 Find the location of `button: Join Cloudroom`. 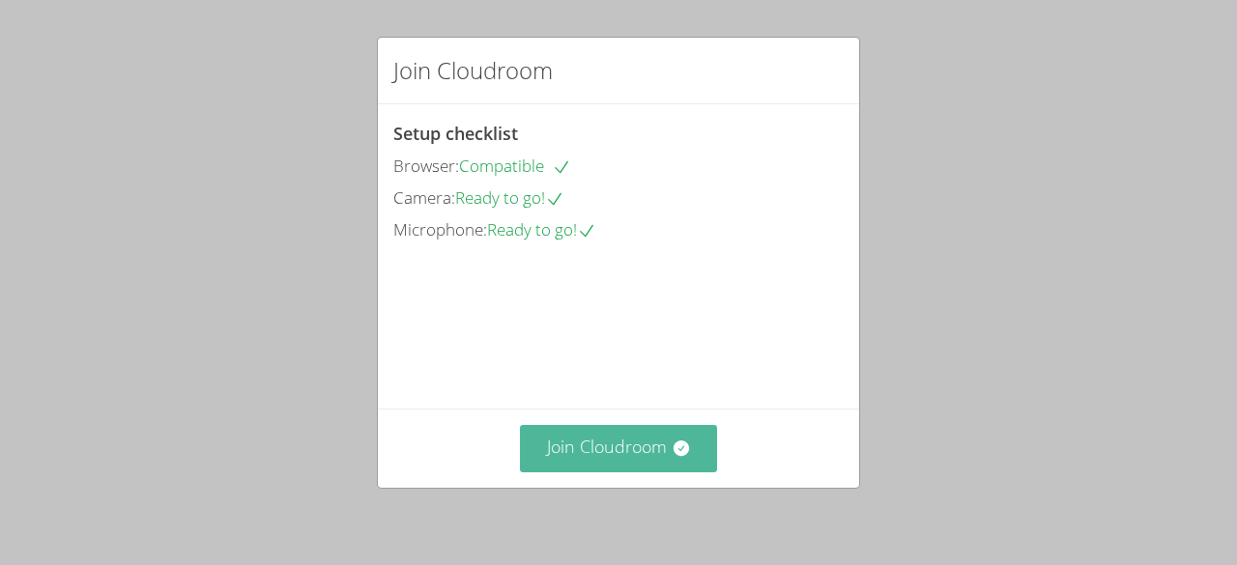

button: Join Cloudroom is located at coordinates (618, 448).